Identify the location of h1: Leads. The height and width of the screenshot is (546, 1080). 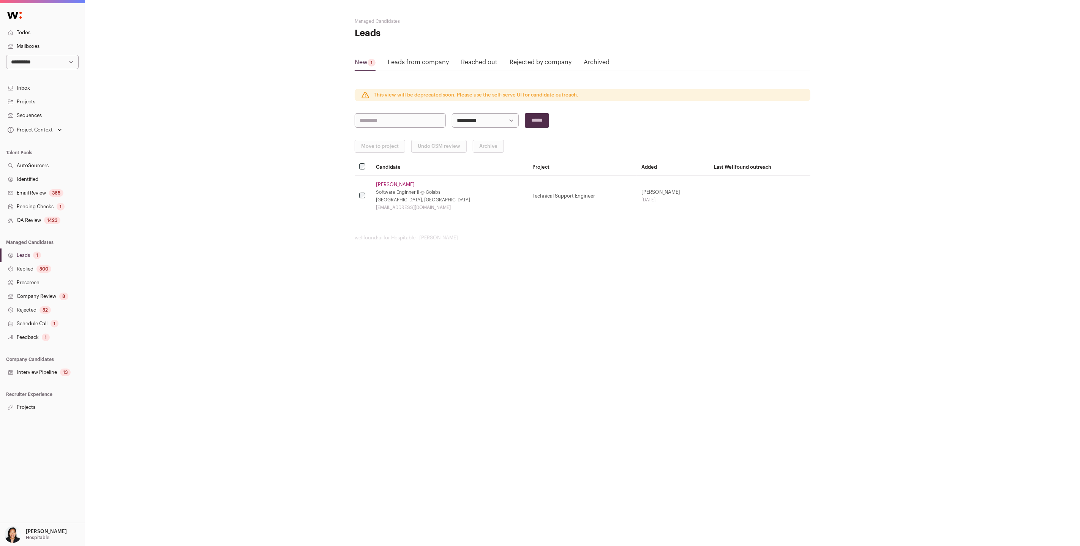
(431, 33).